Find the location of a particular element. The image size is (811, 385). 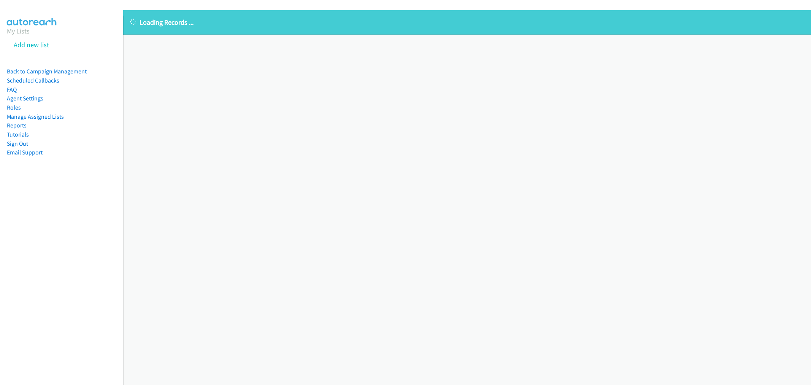

p: Loading Records ... is located at coordinates (467, 22).